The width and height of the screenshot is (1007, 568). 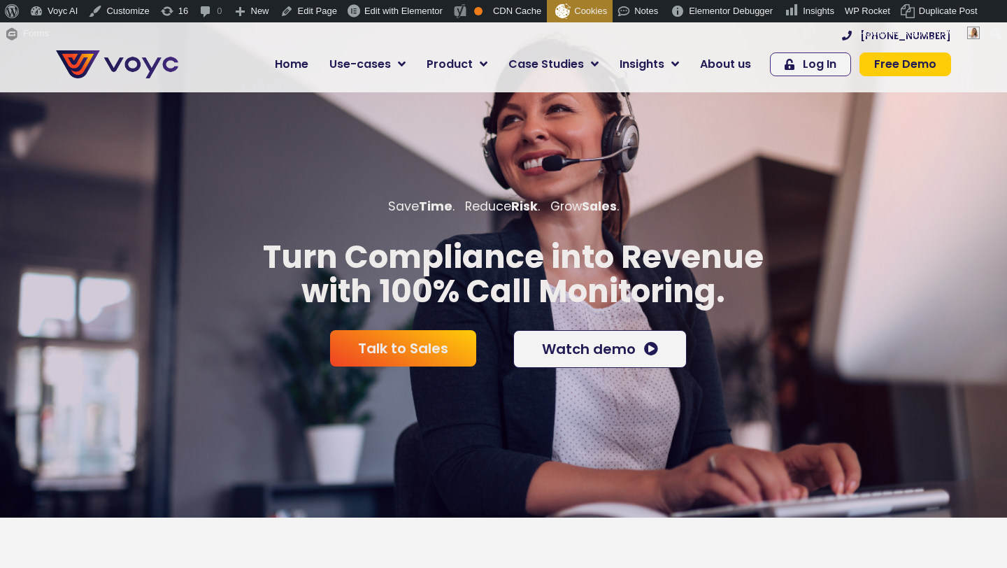 I want to click on span: Case Studies, so click(x=546, y=64).